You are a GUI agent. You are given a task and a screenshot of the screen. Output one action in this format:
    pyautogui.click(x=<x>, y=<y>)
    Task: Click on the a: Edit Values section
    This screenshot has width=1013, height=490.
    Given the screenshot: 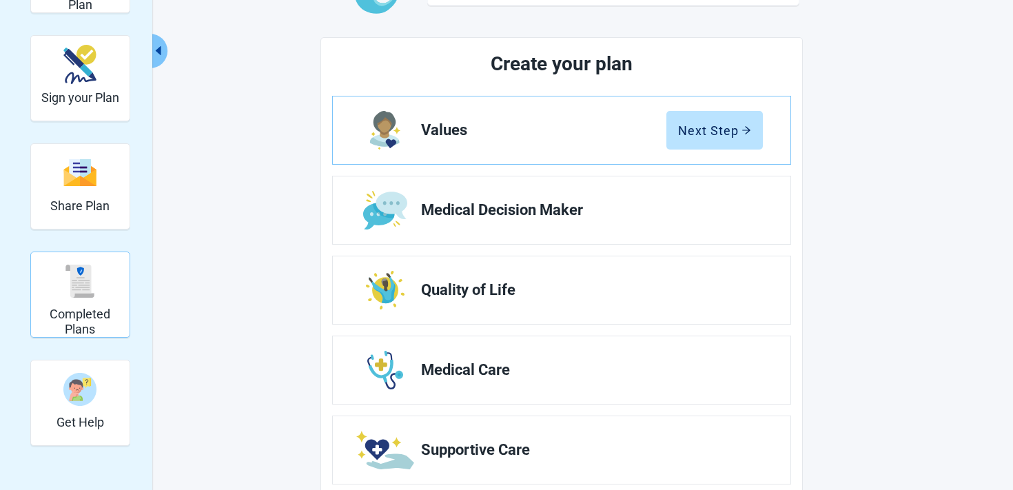 What is the action you would take?
    pyautogui.click(x=562, y=130)
    